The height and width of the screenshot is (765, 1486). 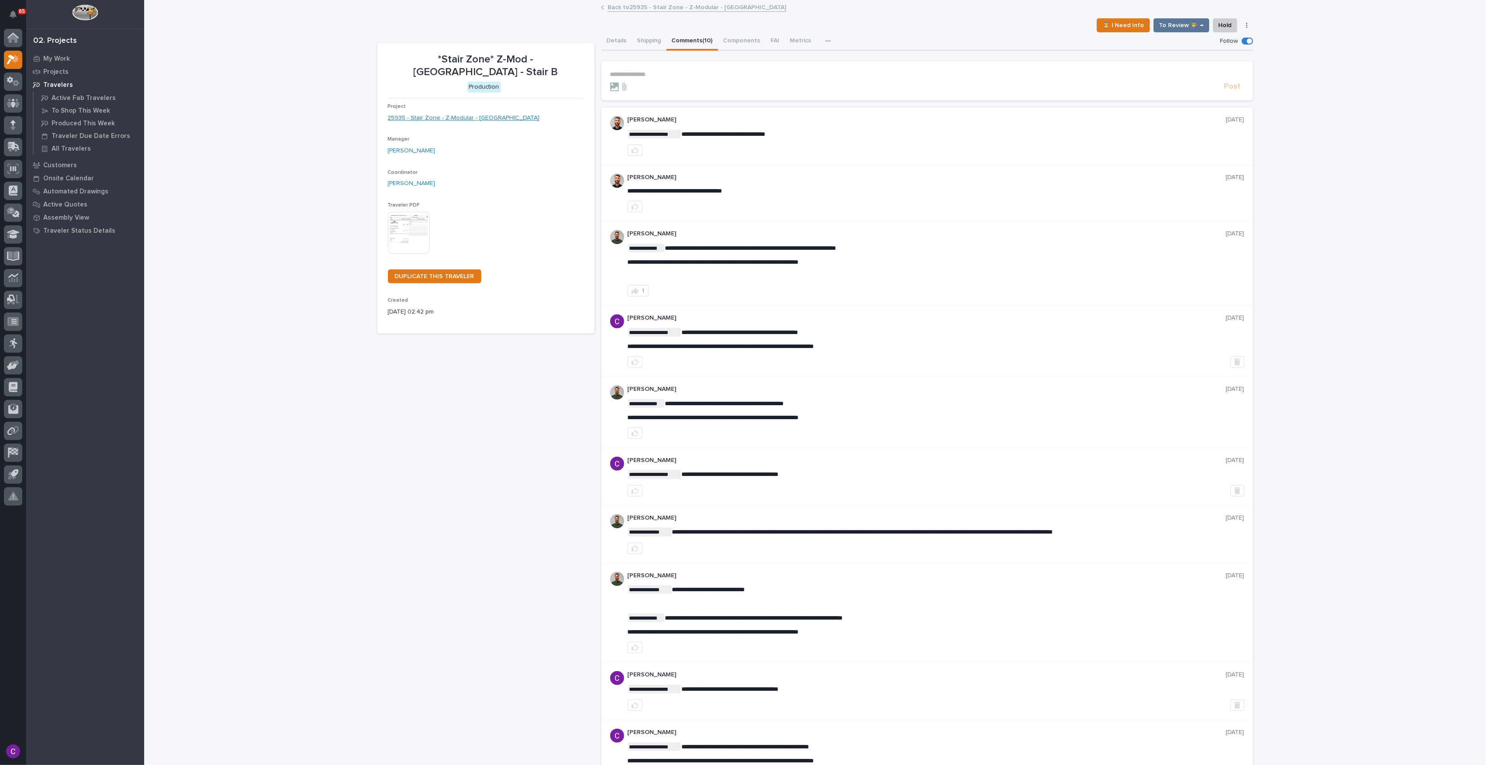 I want to click on p: Automated Drawings, so click(x=76, y=192).